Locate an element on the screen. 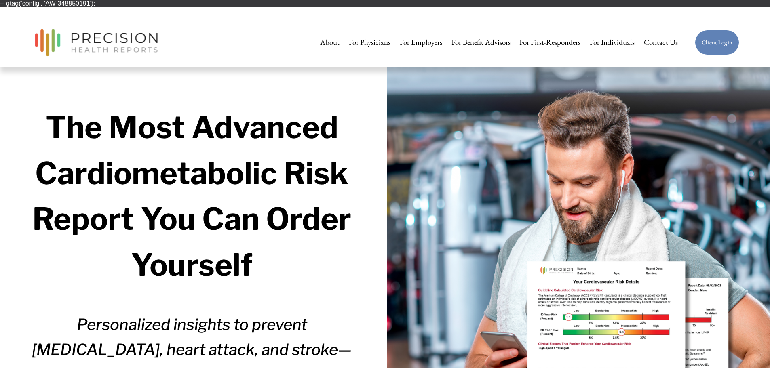  a: For Individuals is located at coordinates (612, 42).